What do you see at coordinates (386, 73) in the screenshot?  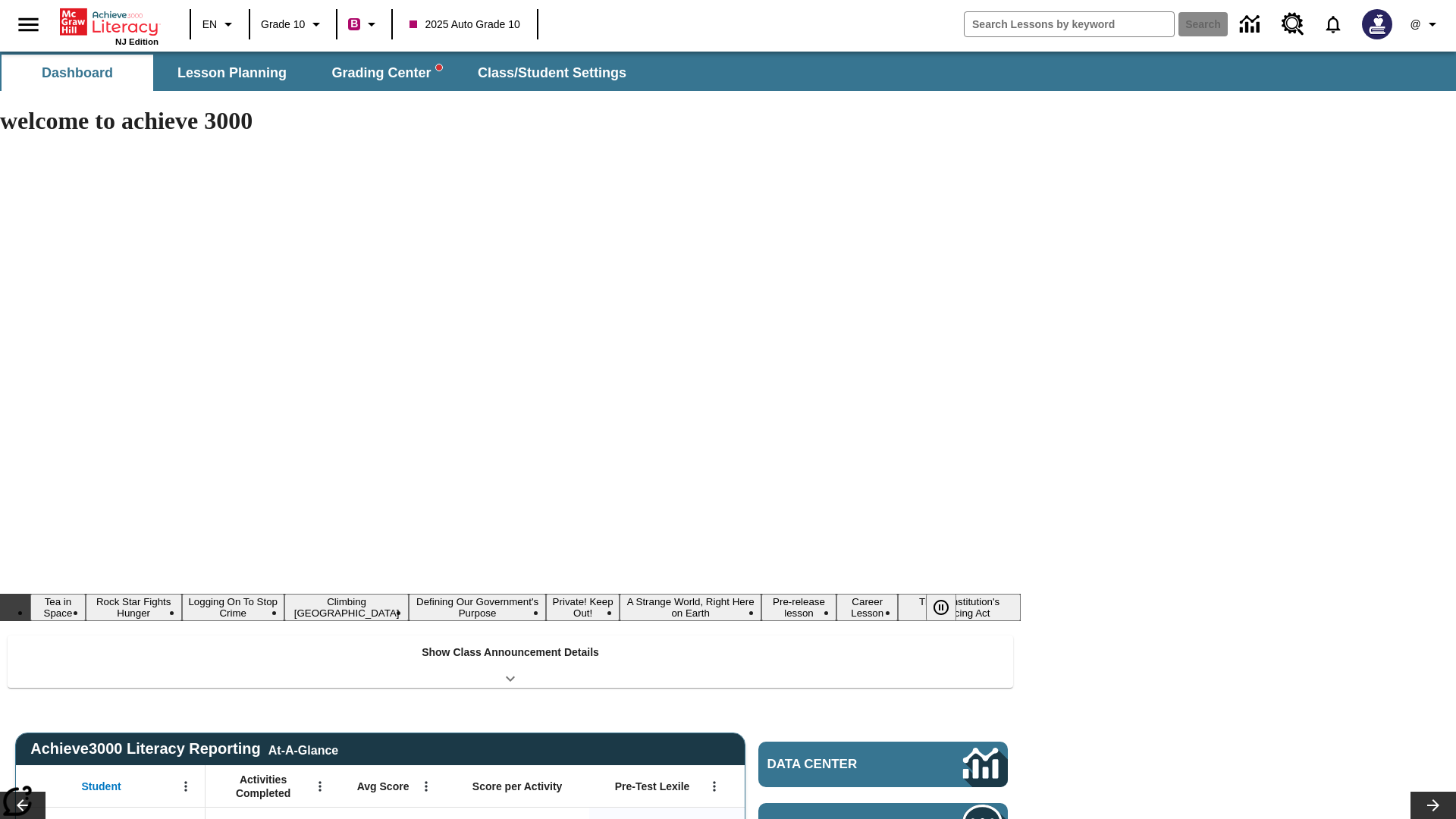 I see `button: Grading Center` at bounding box center [386, 73].